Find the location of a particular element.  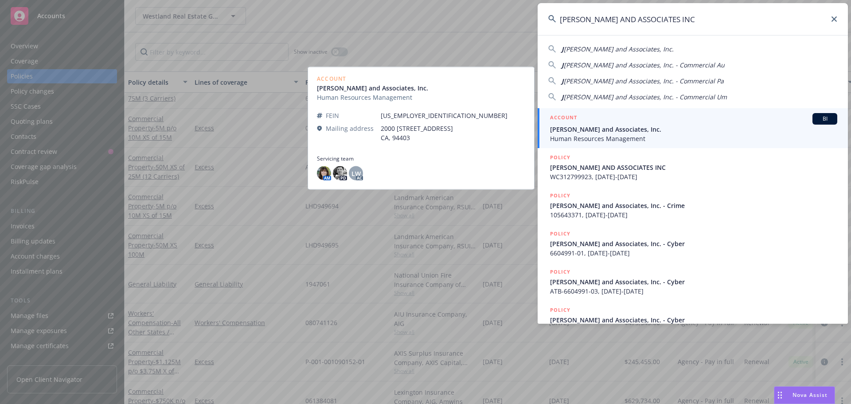

span: BI is located at coordinates (825, 119).